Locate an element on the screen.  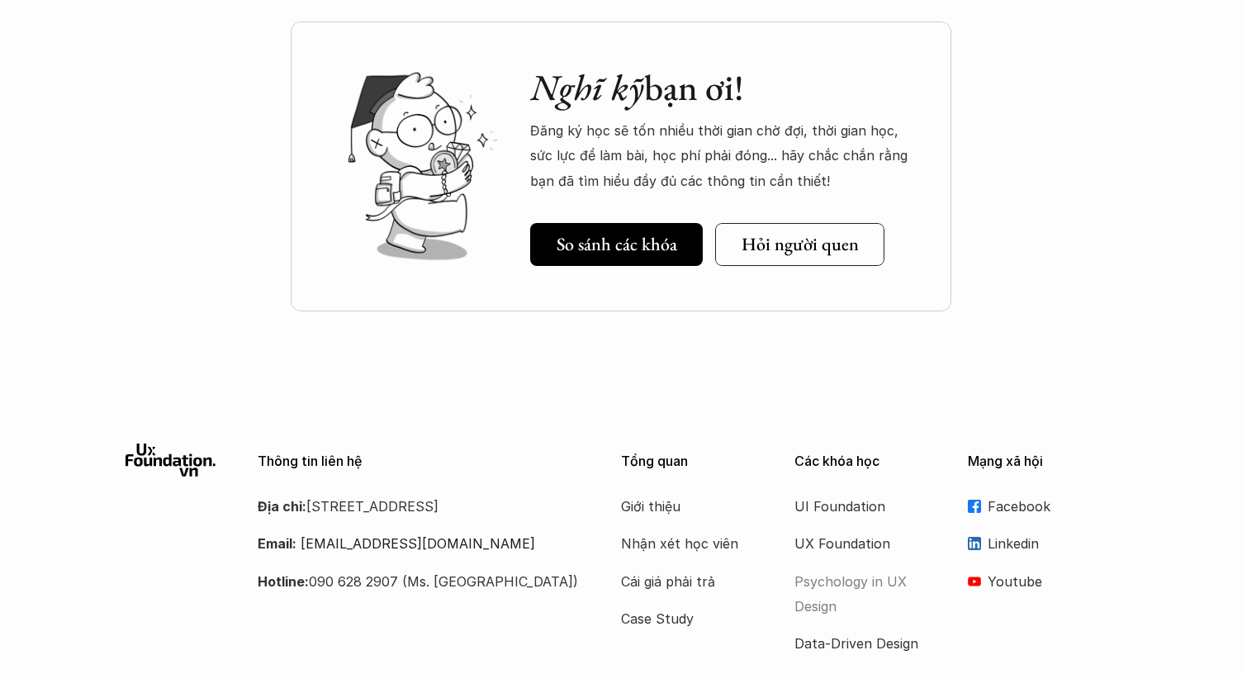
p: UX Foundation is located at coordinates (860, 543).